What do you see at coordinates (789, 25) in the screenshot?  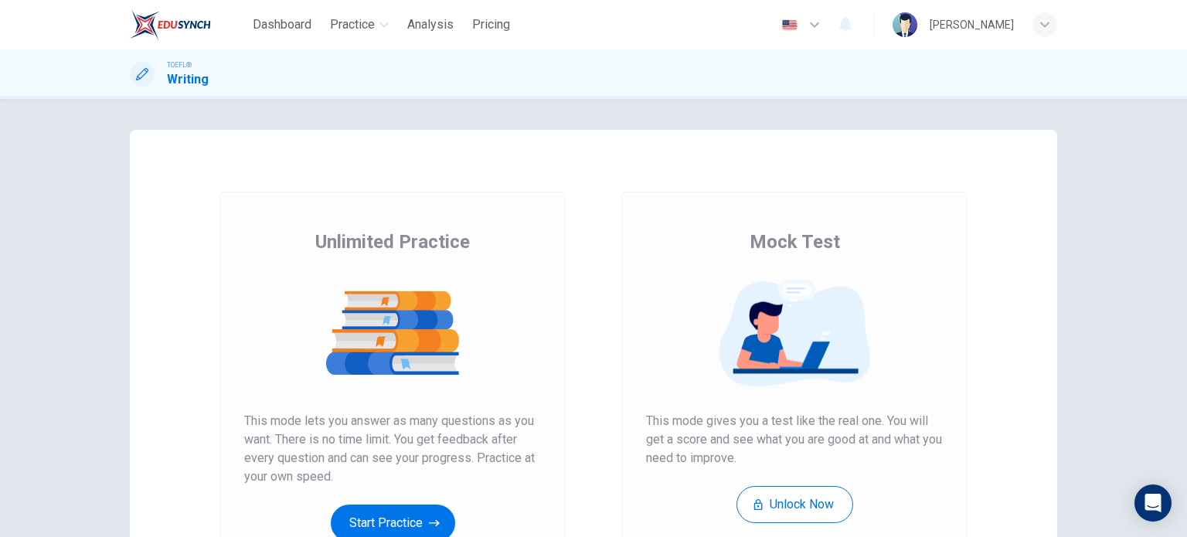 I see `img: en` at bounding box center [789, 25].